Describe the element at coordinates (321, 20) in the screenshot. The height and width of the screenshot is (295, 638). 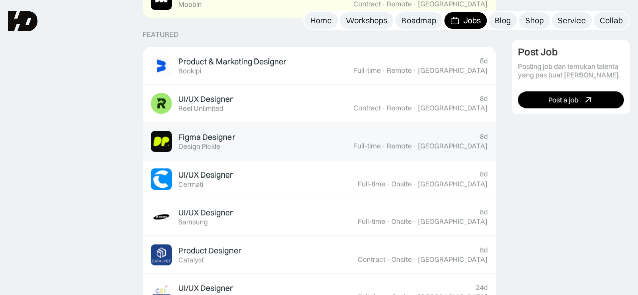
I see `div: Home` at that location.